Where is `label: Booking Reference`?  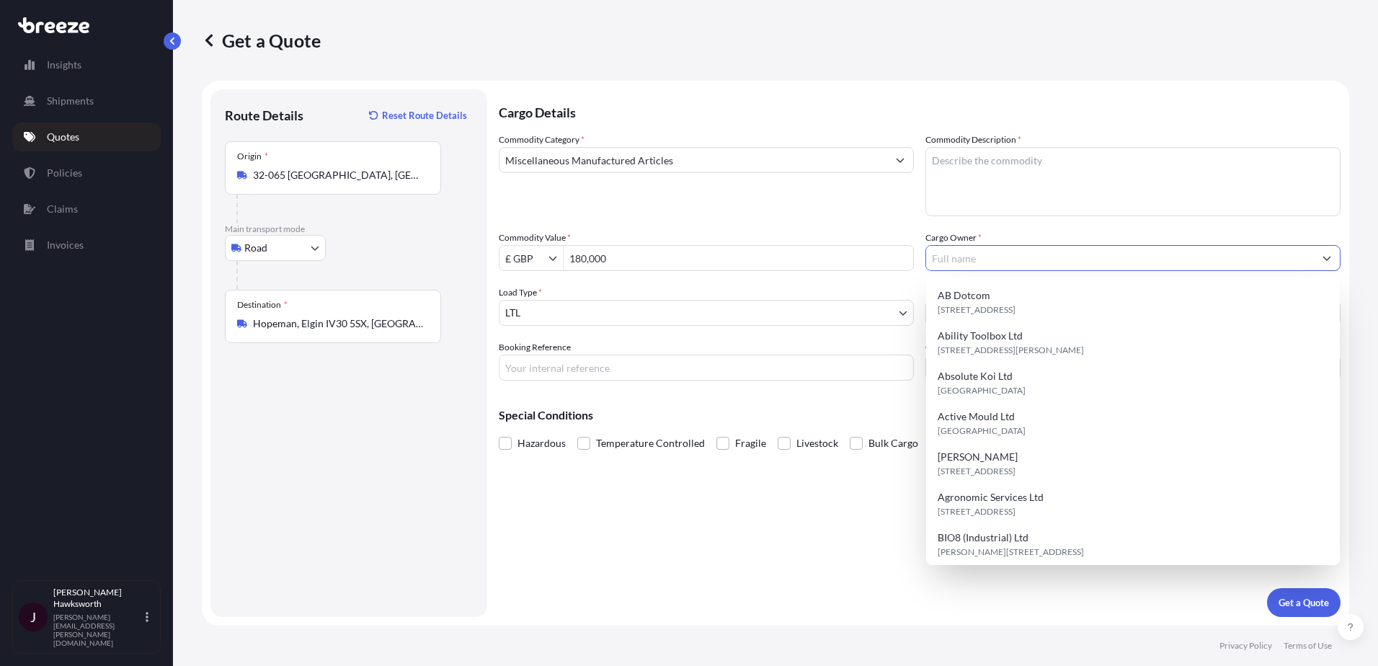
label: Booking Reference is located at coordinates (535, 347).